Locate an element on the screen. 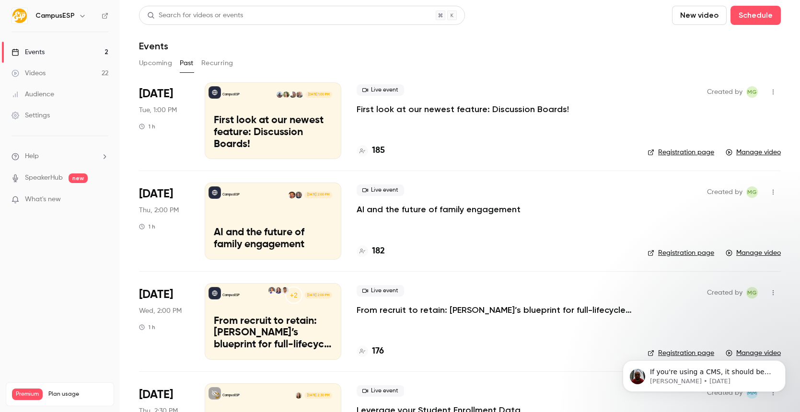  button: Past is located at coordinates (187, 63).